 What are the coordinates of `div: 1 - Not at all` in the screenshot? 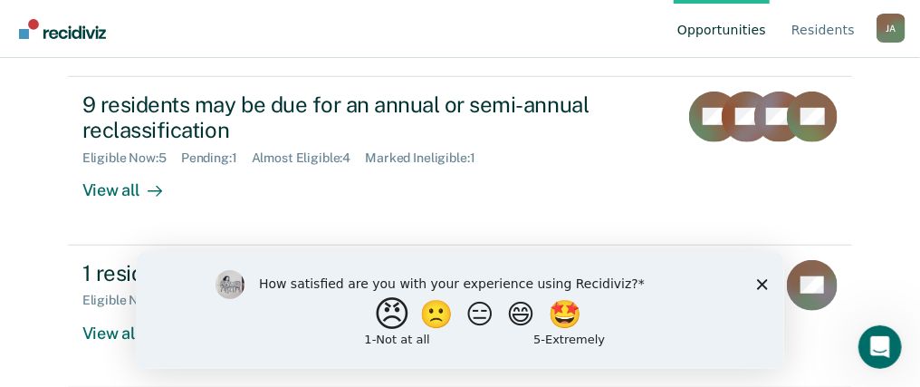 It's located at (208, 87).